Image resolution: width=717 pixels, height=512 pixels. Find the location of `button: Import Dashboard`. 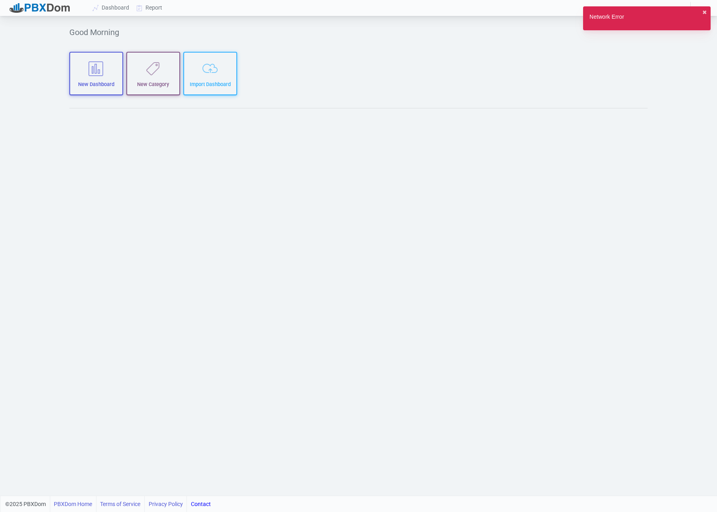

button: Import Dashboard is located at coordinates (210, 73).